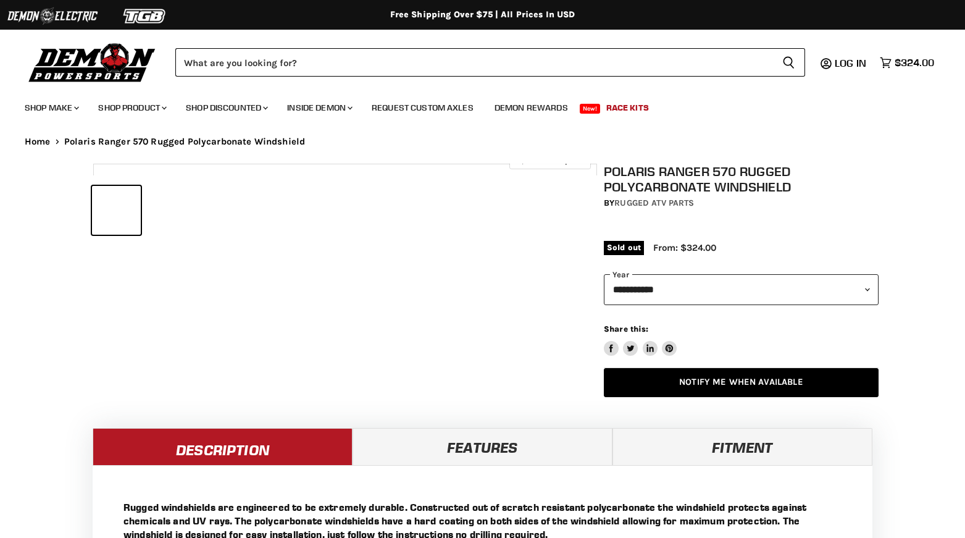 The image size is (965, 538). Describe the element at coordinates (852, 63) in the screenshot. I see `a: Log in` at that location.